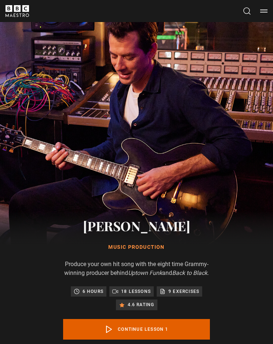 The image size is (273, 344). Describe the element at coordinates (184, 291) in the screenshot. I see `p: 9 exercises` at that location.